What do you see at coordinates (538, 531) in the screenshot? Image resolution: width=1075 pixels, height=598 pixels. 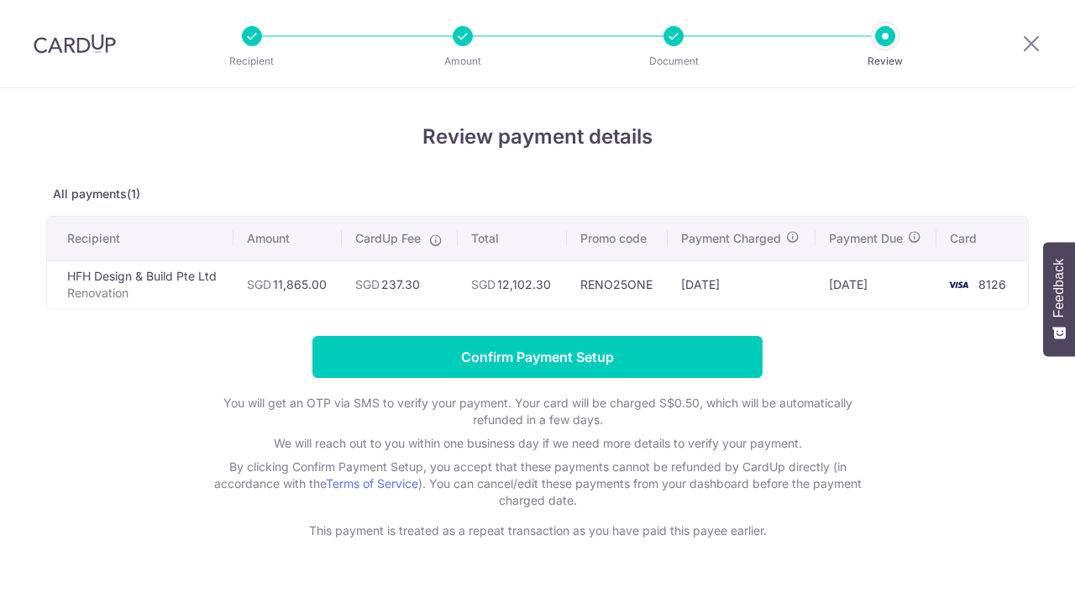 I see `p: This payment is treated as a repeat transaction as you have paid this payee earlier.` at bounding box center [538, 531].